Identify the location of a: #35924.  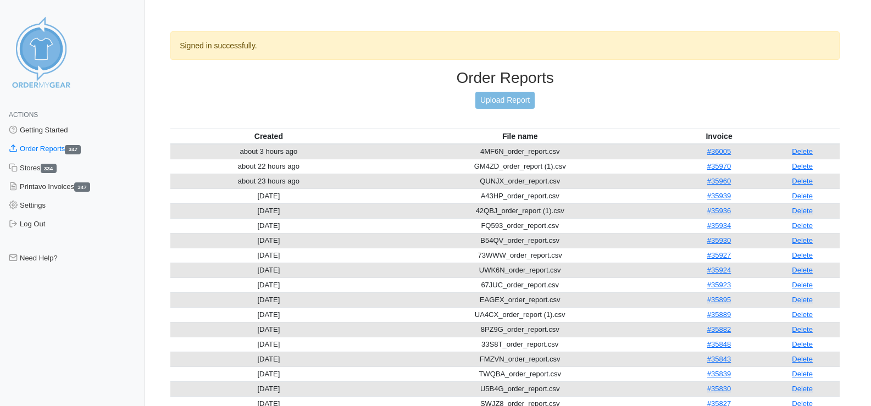
(719, 270).